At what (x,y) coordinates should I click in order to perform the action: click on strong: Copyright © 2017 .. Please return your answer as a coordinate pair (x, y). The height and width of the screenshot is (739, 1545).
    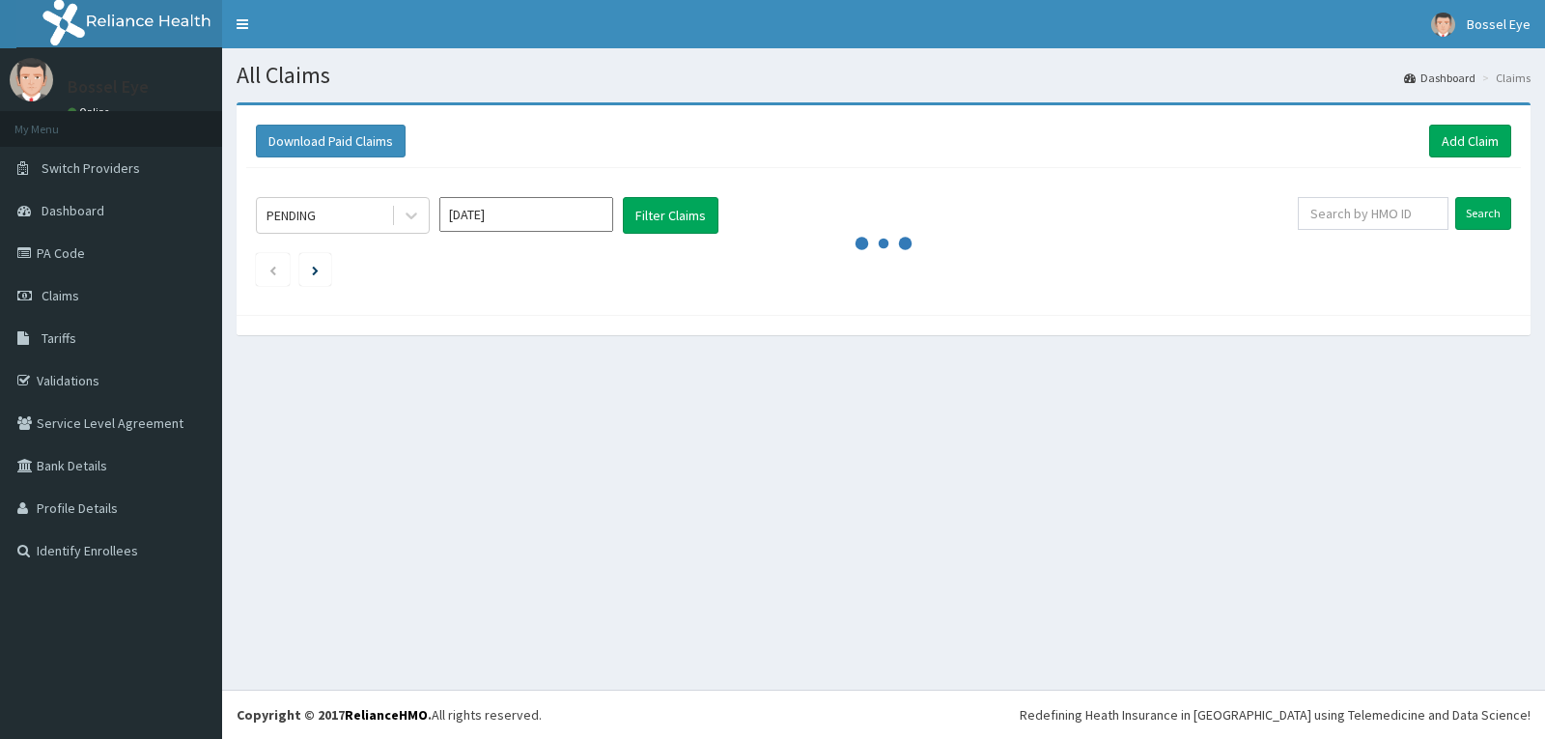
    Looking at the image, I should click on (334, 715).